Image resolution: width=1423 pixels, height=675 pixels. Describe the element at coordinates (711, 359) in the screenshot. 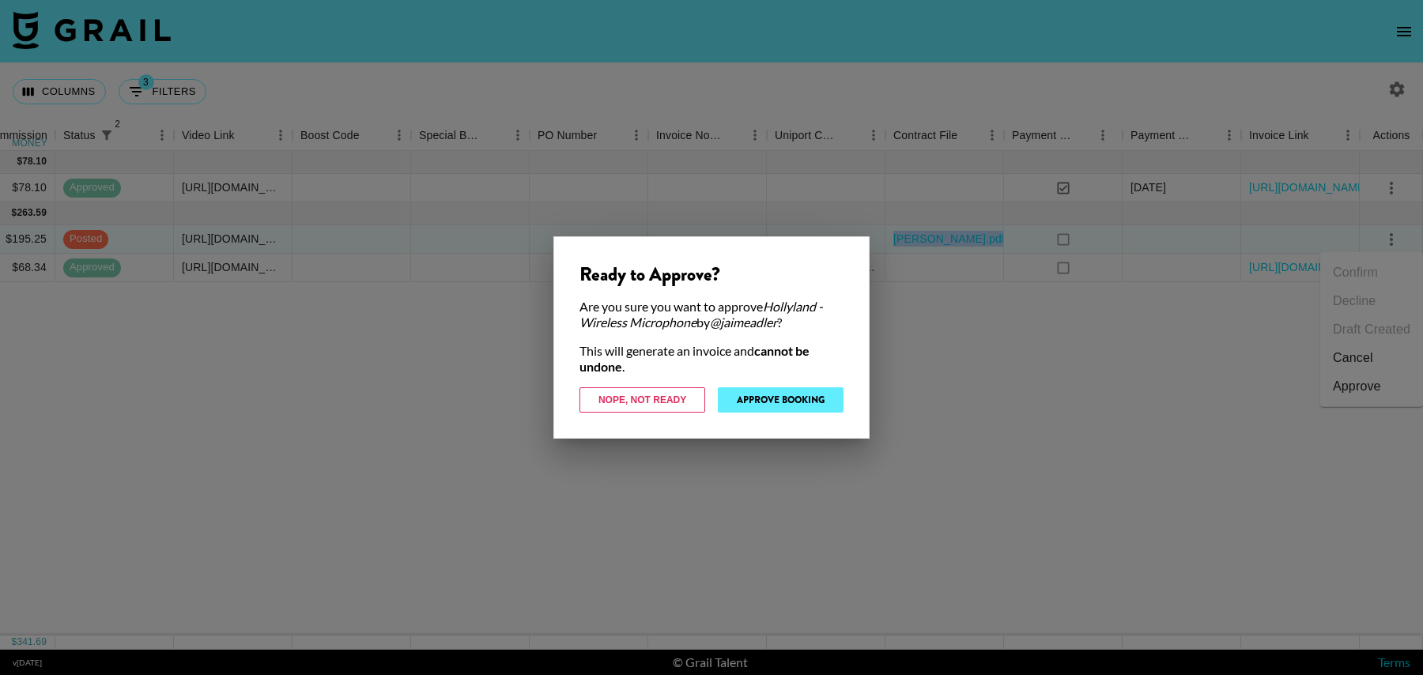

I see `div: This will generate an invoice and .` at that location.